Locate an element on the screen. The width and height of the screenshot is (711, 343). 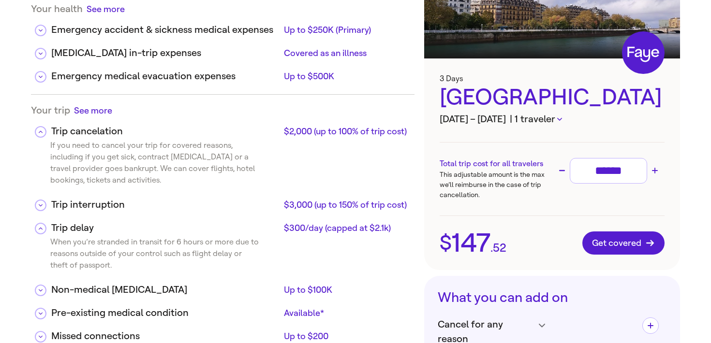
input: Trip cost is located at coordinates (609, 171).